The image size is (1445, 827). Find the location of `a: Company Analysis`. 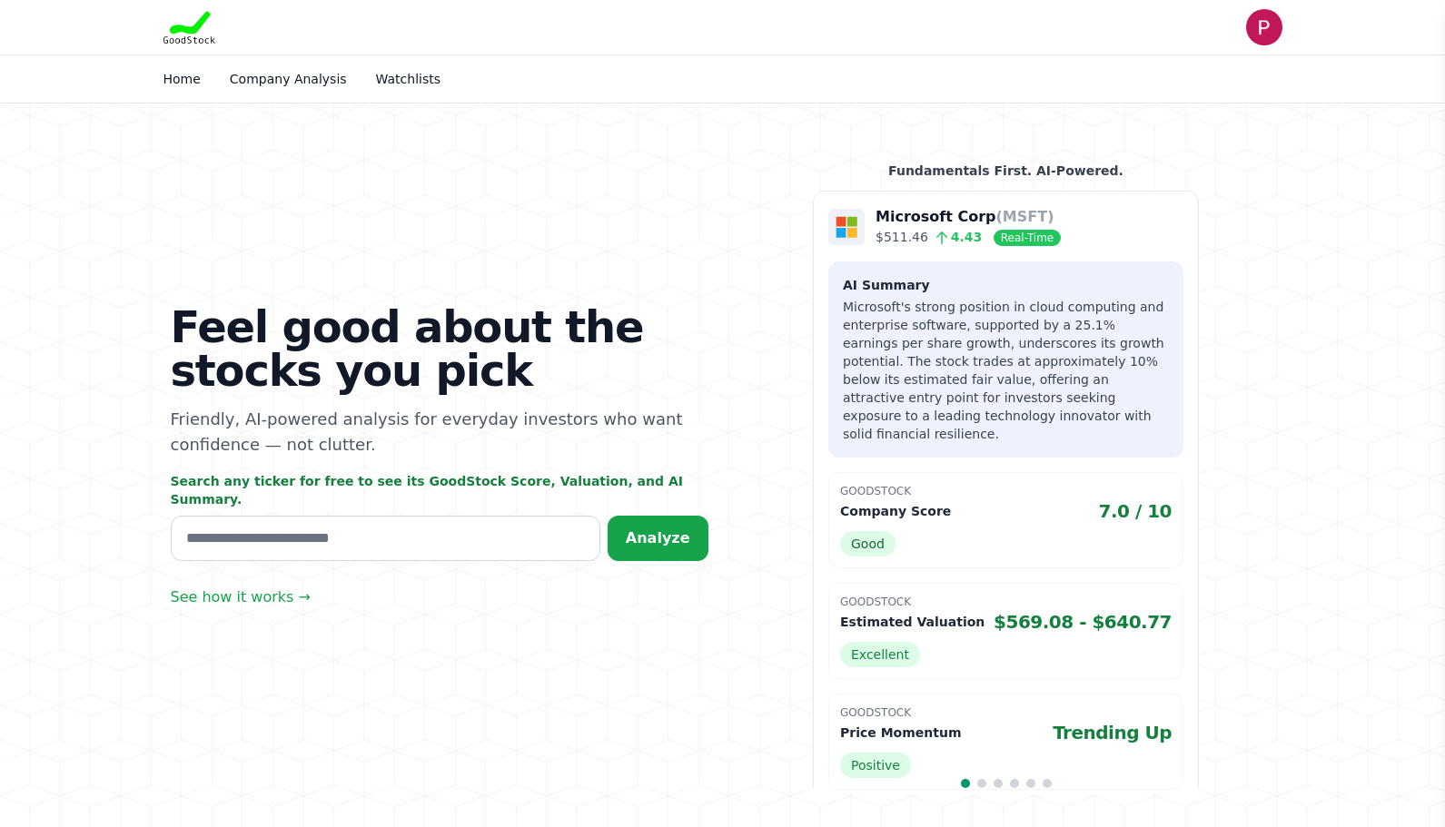

a: Company Analysis is located at coordinates (288, 79).